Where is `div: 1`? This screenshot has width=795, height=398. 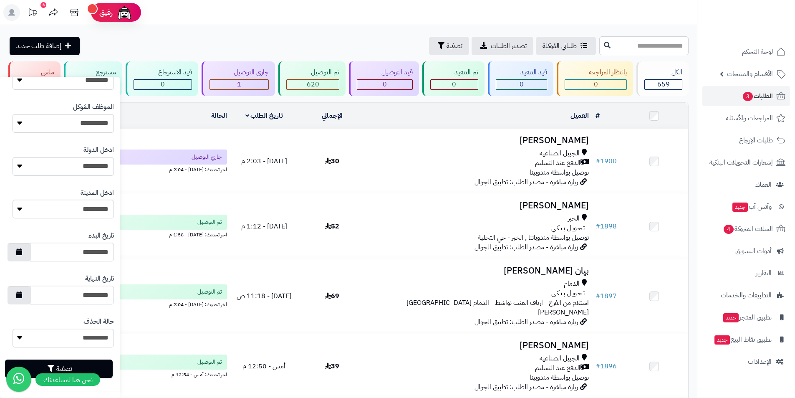 div: 1 is located at coordinates (239, 84).